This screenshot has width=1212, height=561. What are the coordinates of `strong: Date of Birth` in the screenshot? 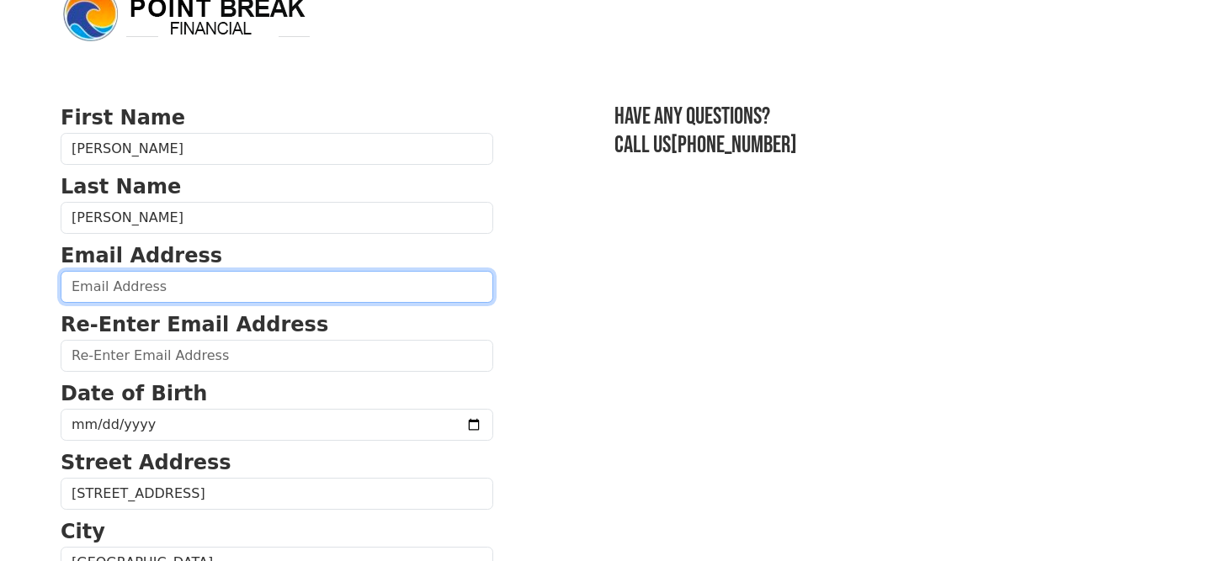 It's located at (134, 394).